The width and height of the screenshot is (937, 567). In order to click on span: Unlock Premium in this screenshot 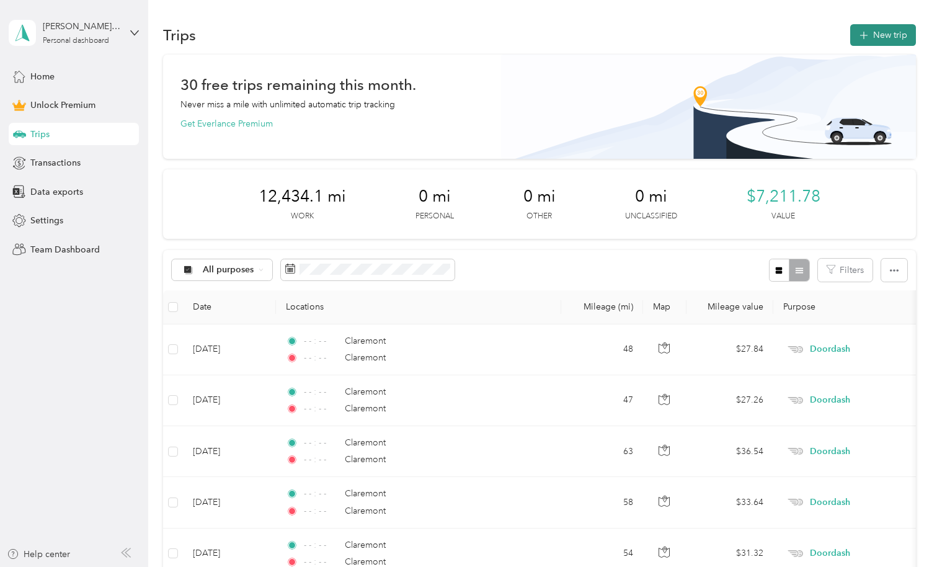, I will do `click(63, 105)`.